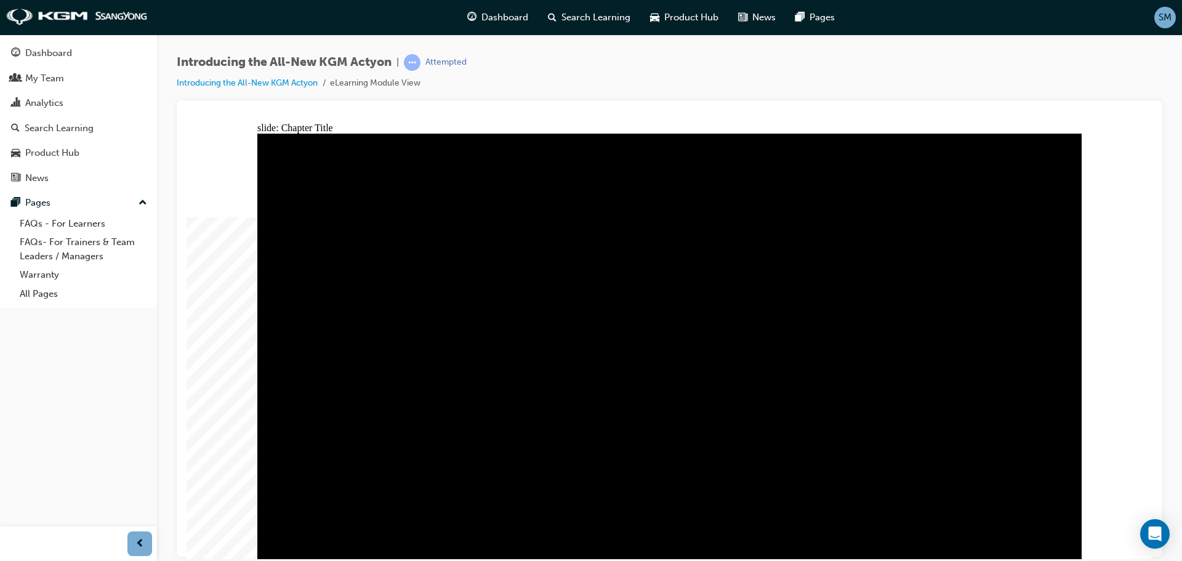 The height and width of the screenshot is (561, 1182). I want to click on span: prev-icon, so click(140, 543).